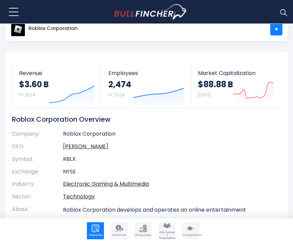 The image size is (293, 243). Describe the element at coordinates (37, 215) in the screenshot. I see `th: About` at that location.